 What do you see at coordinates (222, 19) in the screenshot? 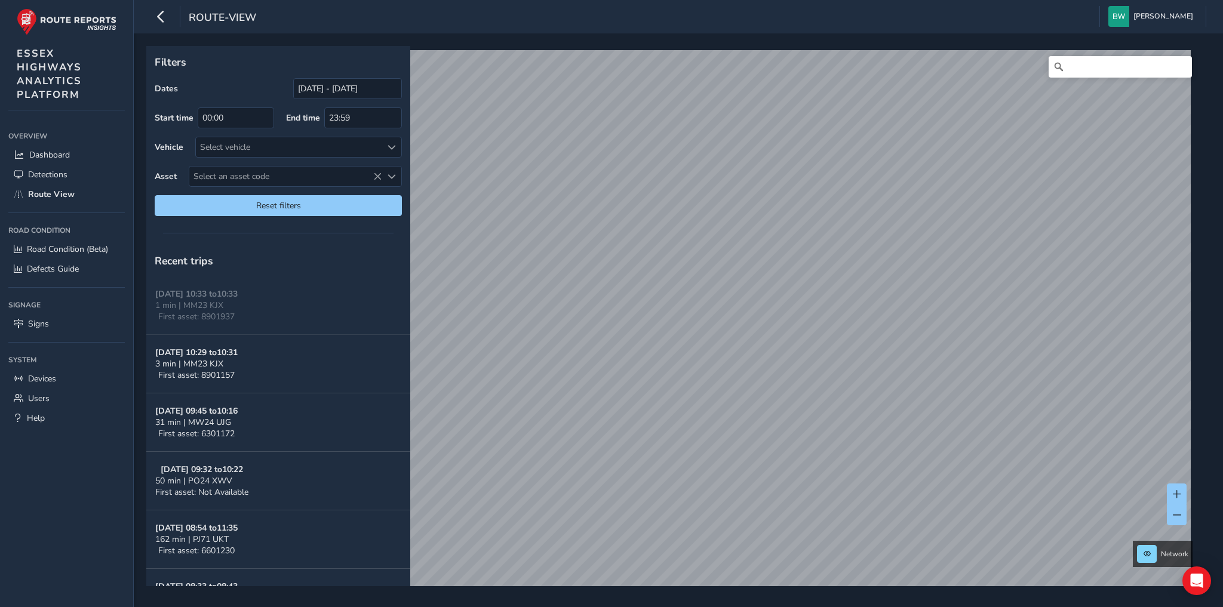
I see `span: route-view` at bounding box center [222, 19].